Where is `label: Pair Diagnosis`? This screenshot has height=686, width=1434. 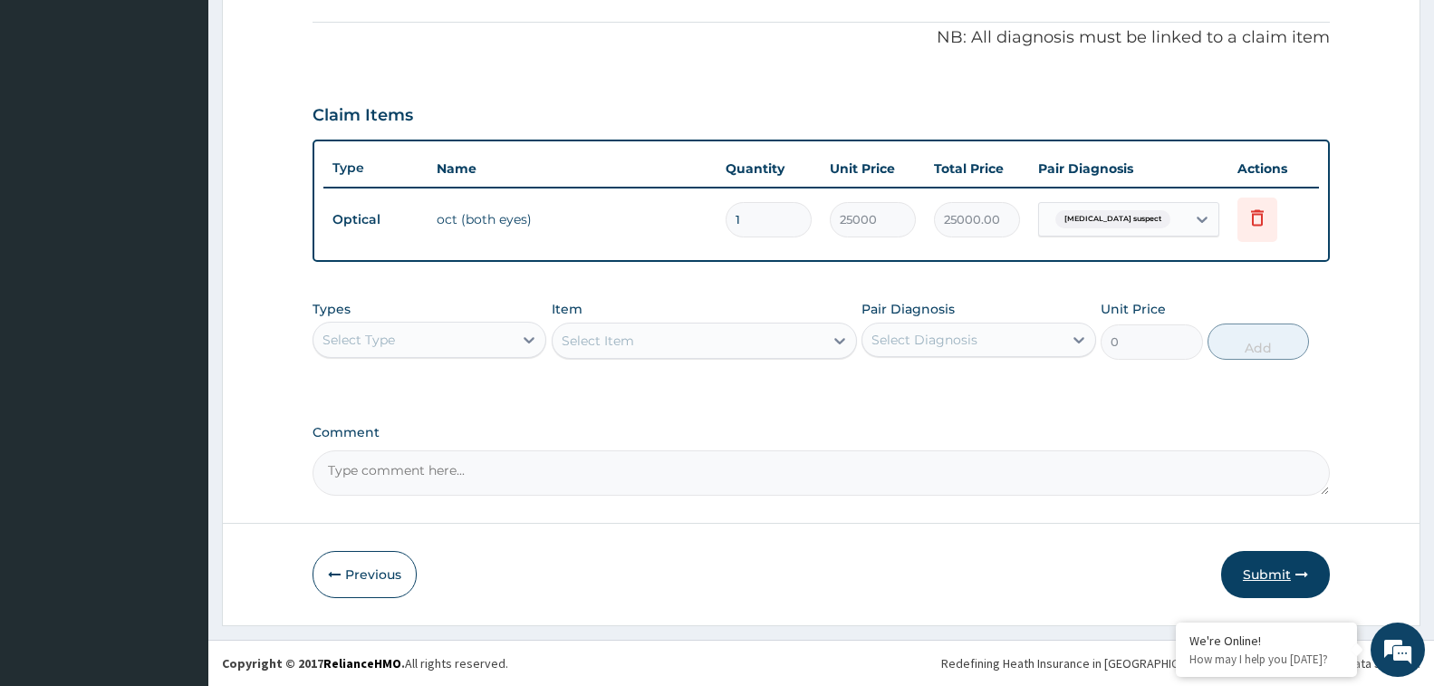 label: Pair Diagnosis is located at coordinates (908, 309).